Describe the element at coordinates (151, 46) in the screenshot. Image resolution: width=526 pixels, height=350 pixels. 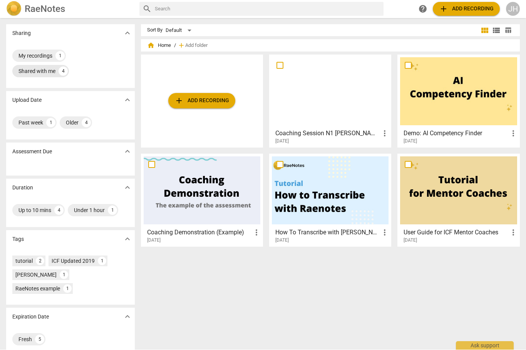
I see `span: home` at that location.